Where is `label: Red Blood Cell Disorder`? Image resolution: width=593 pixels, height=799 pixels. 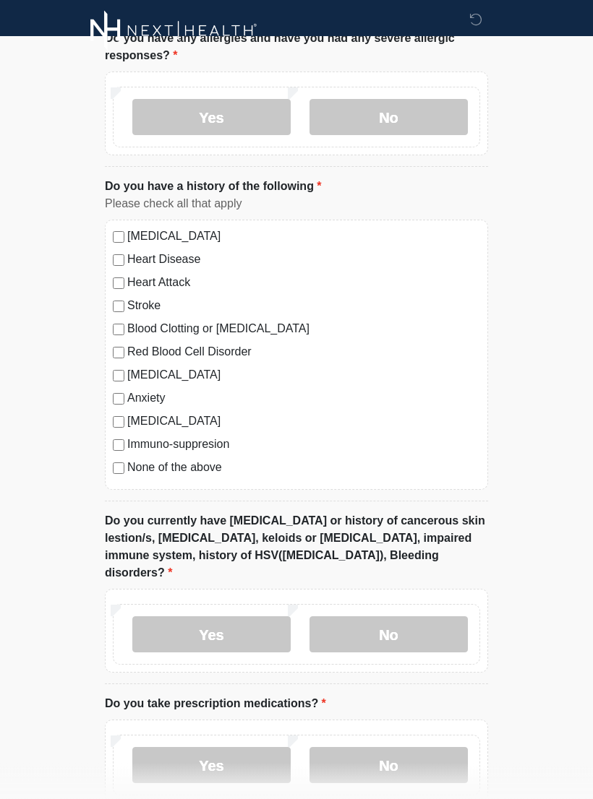 label: Red Blood Cell Disorder is located at coordinates (304, 353).